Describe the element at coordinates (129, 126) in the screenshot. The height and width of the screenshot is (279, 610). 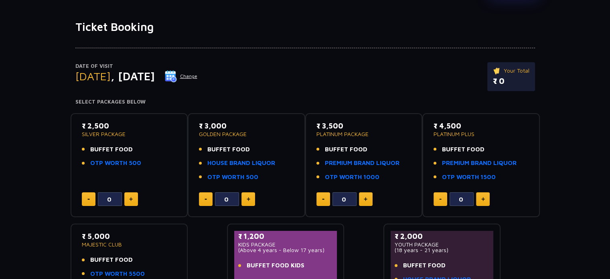
I see `p: ₹ 2,500` at that location.